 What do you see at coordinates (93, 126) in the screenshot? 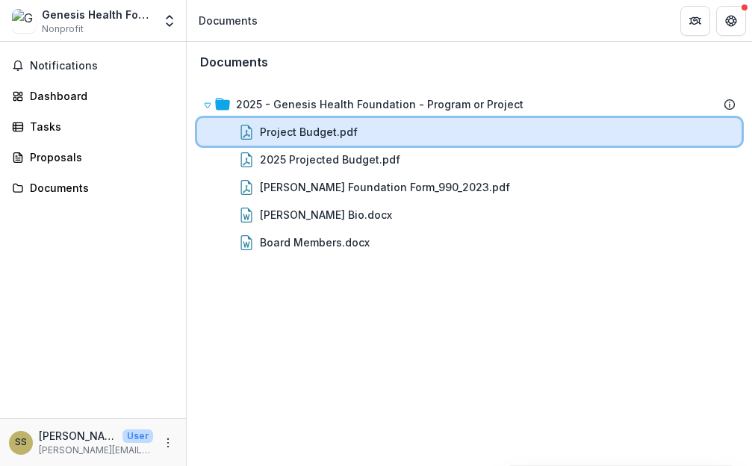
I see `a: Tasks` at bounding box center [93, 126].